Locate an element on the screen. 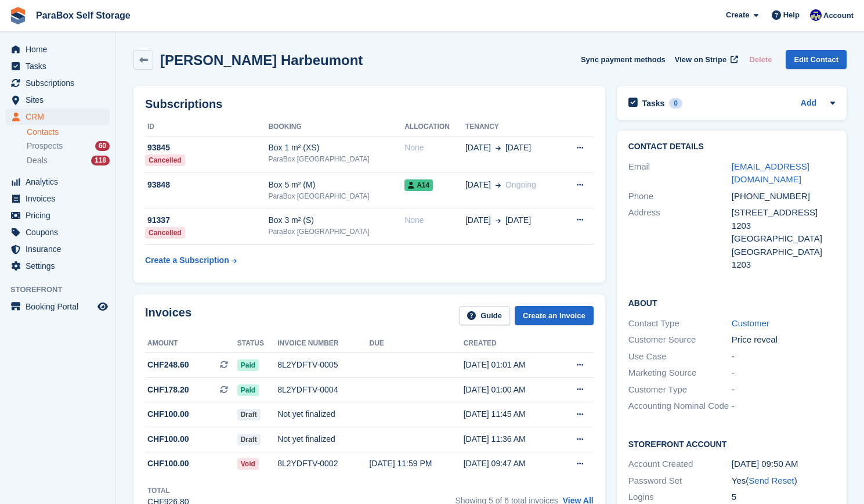  th: Invoice number is located at coordinates (323, 343).